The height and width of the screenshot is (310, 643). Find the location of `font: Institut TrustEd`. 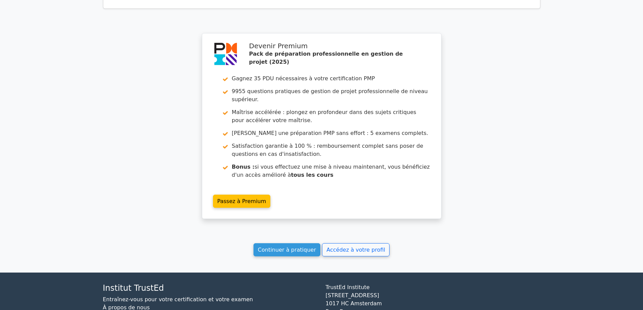

font: Institut TrustEd is located at coordinates (133, 288).